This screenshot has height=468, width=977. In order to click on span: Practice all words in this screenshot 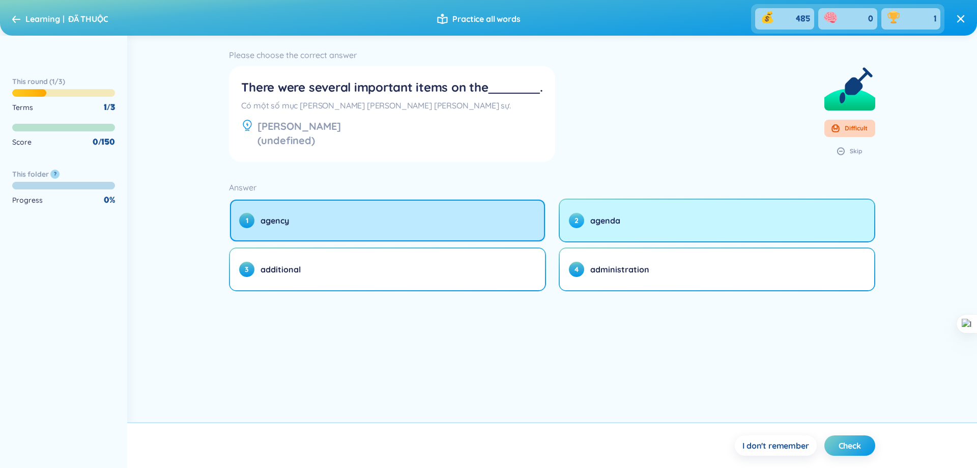, I will do `click(486, 19)`.